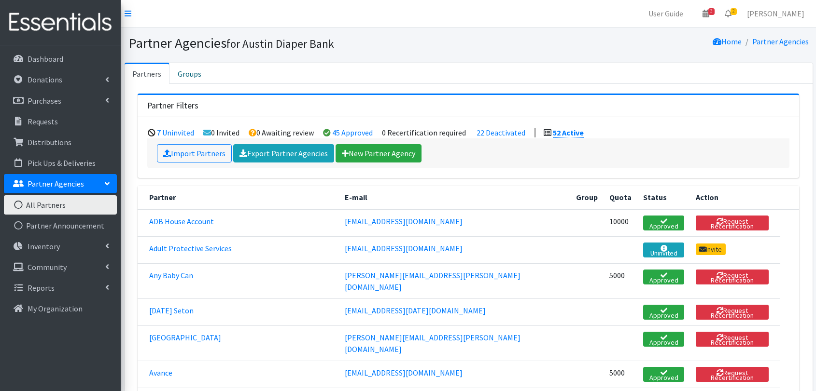 This screenshot has height=391, width=816. I want to click on a: 22 Deactivated, so click(501, 133).